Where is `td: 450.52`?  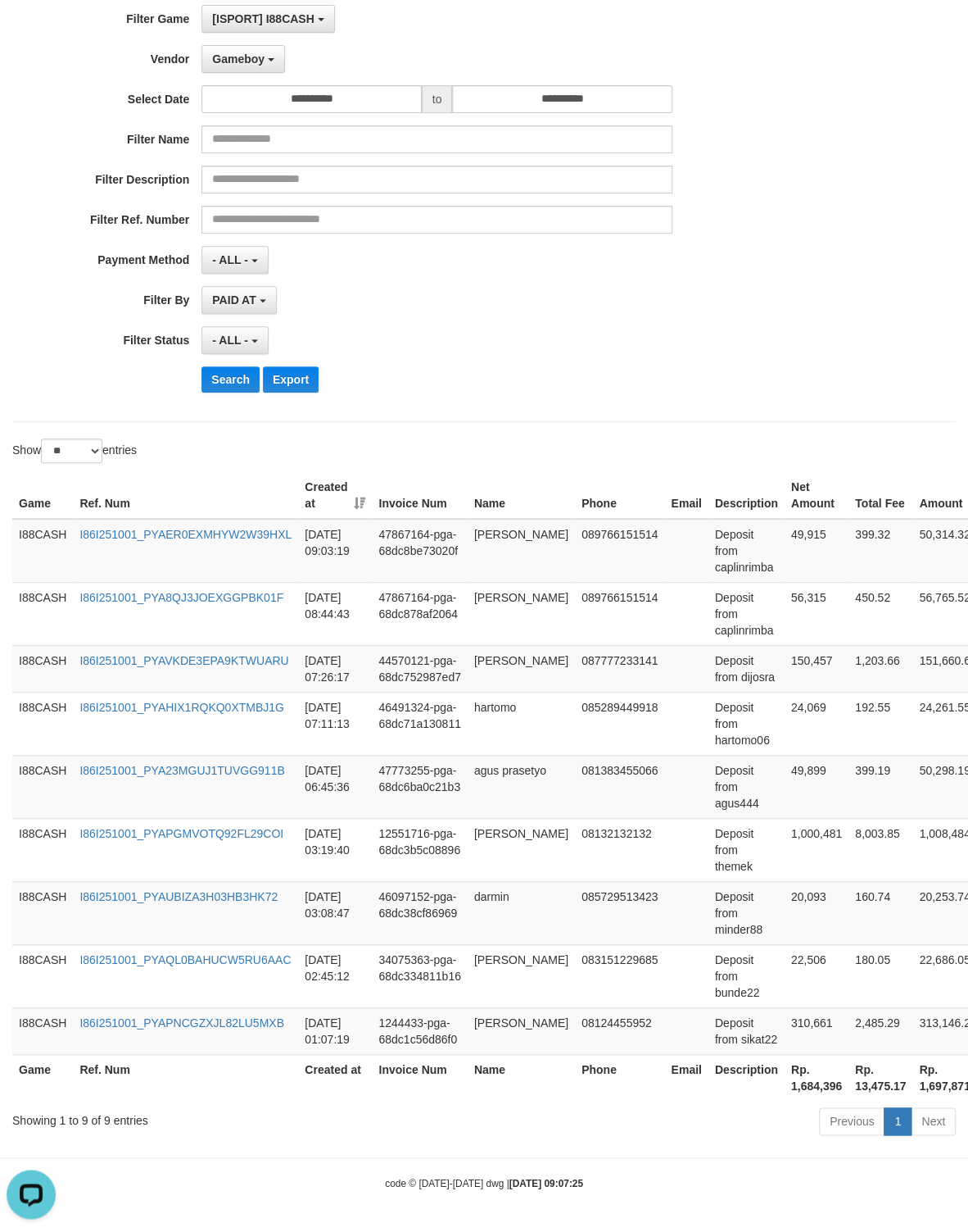 td: 450.52 is located at coordinates (880, 613).